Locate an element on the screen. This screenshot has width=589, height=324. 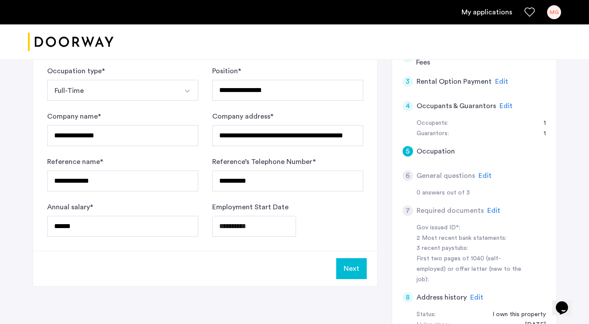
div: 4 is located at coordinates (408, 106).